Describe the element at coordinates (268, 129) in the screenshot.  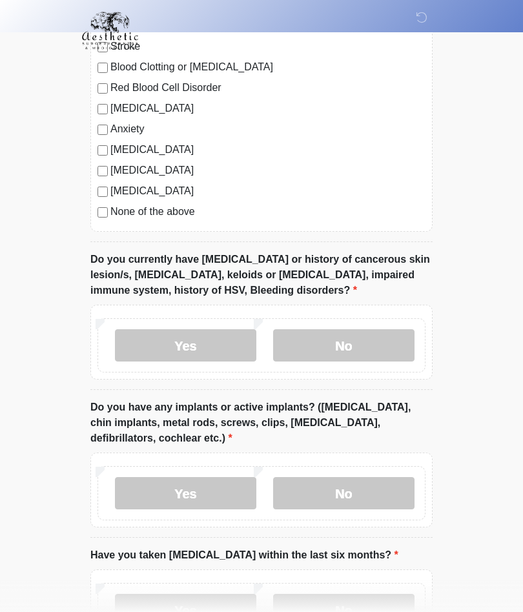
I see `label: Anxiety` at that location.